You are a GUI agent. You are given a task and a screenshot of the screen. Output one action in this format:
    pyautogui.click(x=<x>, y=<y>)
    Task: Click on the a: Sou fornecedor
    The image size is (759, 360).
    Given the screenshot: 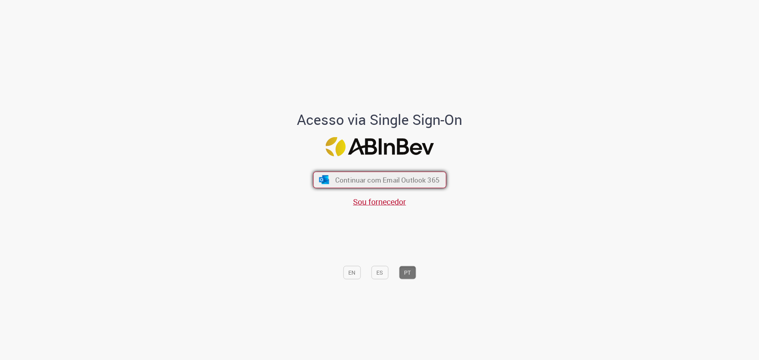 What is the action you would take?
    pyautogui.click(x=379, y=202)
    